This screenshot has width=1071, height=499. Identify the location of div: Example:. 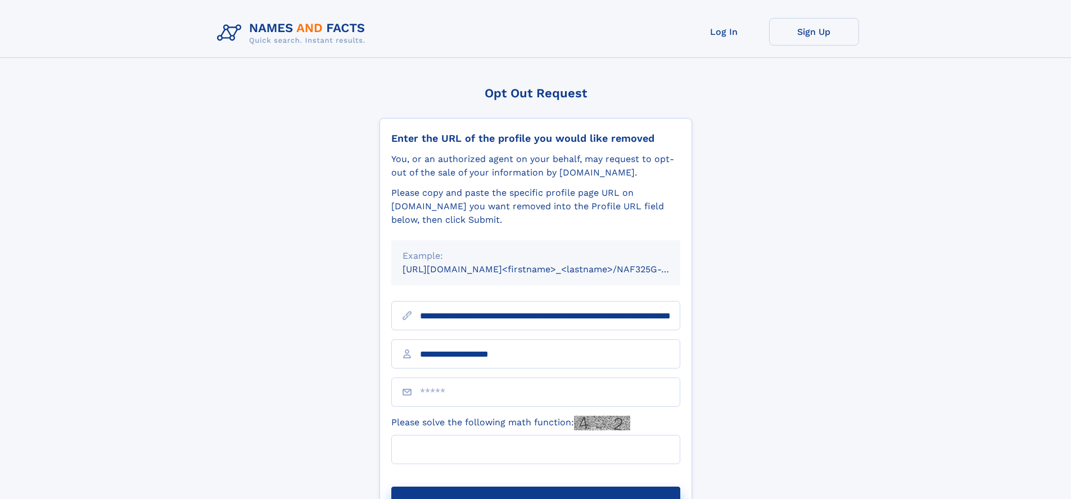
(536, 256).